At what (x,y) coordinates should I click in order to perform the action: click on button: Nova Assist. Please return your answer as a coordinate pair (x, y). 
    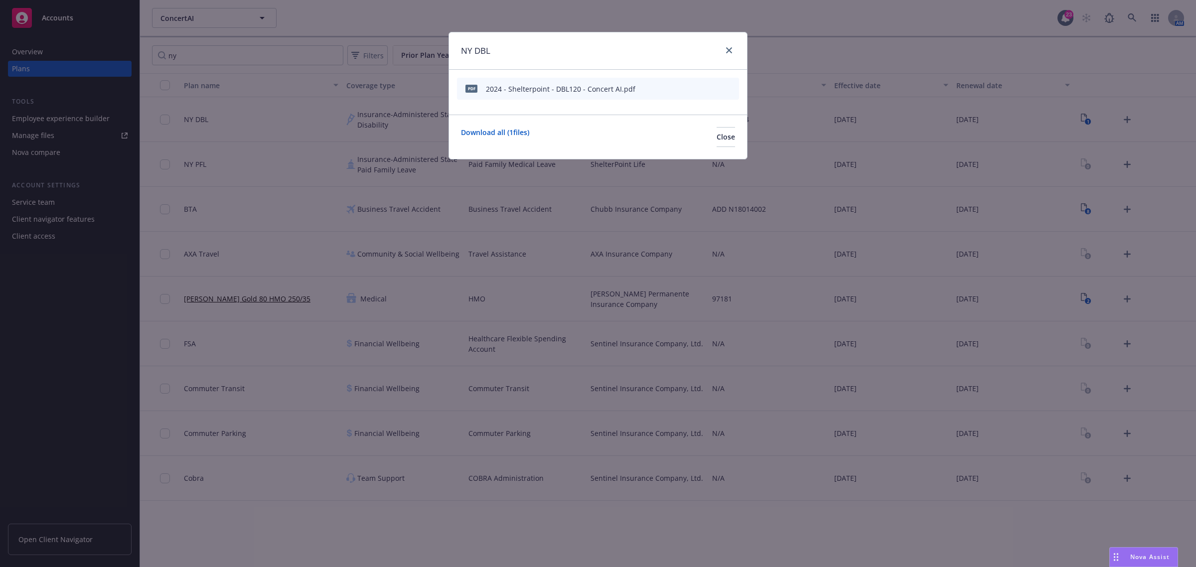
    Looking at the image, I should click on (1143, 557).